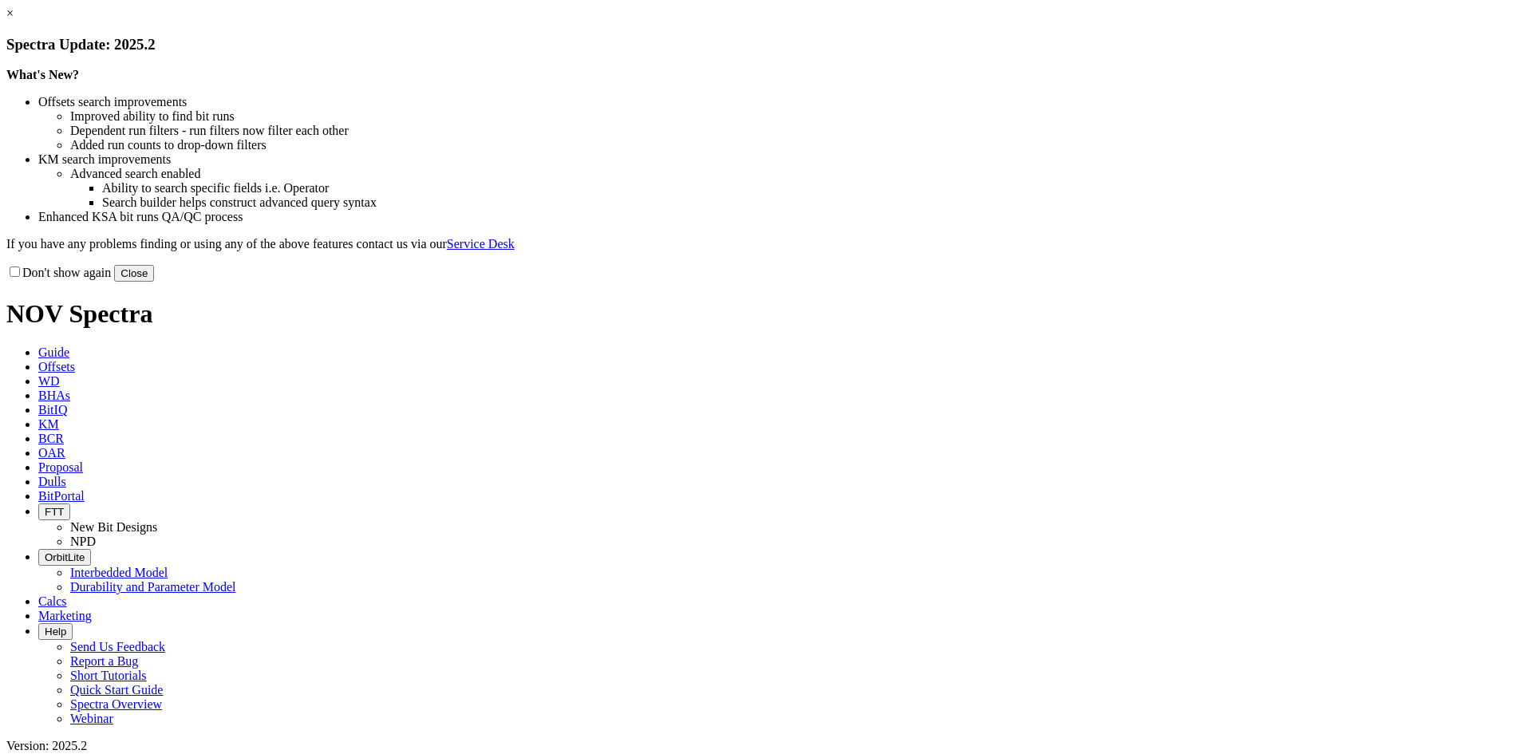  Describe the element at coordinates (766, 45) in the screenshot. I see `h3: Spectra Update: 2025.2` at that location.